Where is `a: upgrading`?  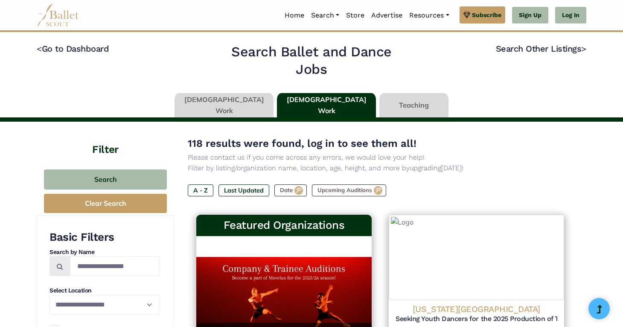
a: upgrading is located at coordinates (425, 168).